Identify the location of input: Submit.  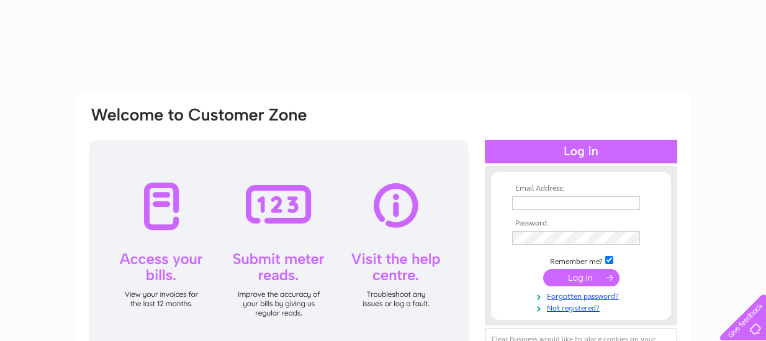
(581, 277).